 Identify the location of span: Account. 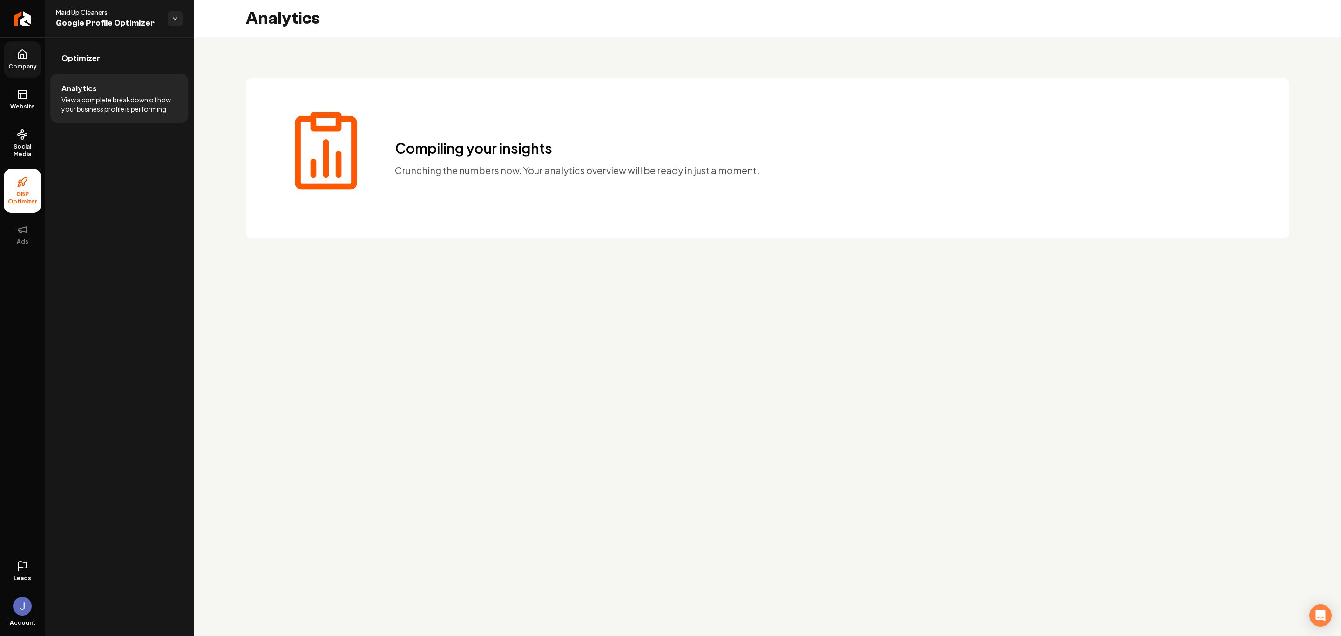
(22, 623).